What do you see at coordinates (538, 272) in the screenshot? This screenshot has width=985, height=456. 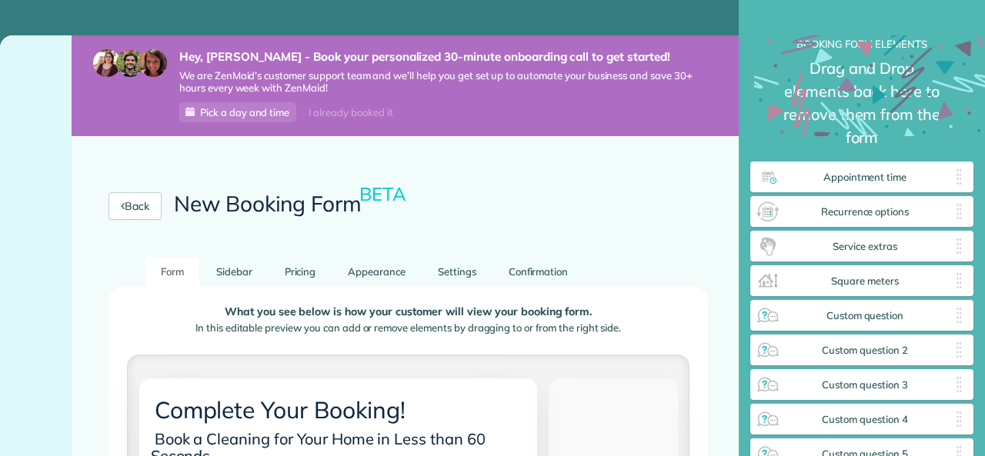 I see `a: Confirmation` at bounding box center [538, 272].